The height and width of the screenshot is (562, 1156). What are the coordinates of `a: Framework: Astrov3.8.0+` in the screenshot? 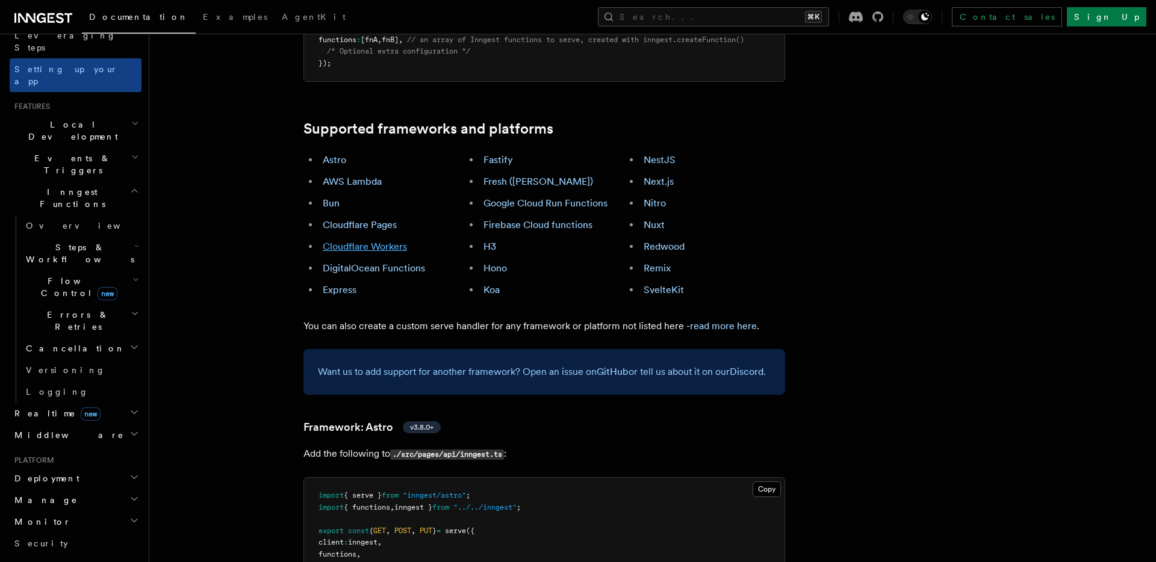 It's located at (372, 428).